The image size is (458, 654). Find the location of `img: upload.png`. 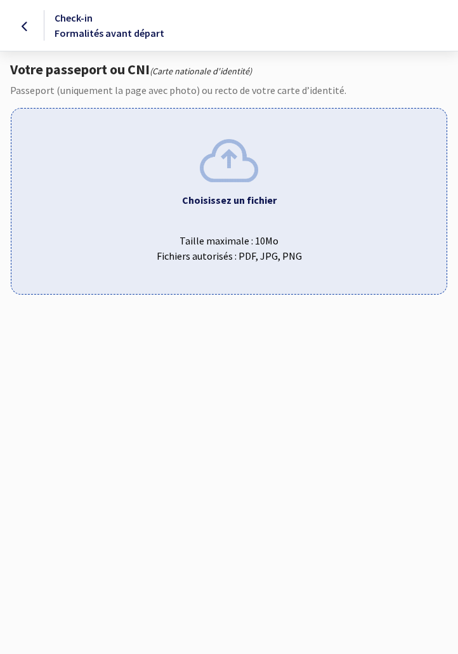

img: upload.png is located at coordinates (229, 160).